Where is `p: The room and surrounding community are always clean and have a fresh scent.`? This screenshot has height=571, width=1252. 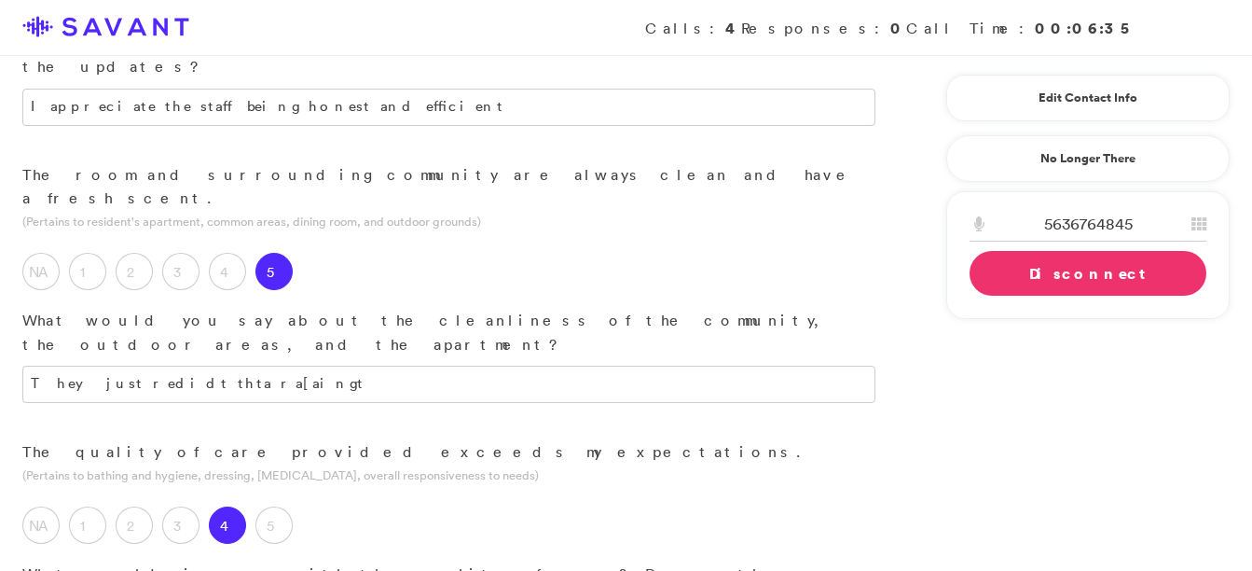
p: The room and surrounding community are always clean and have a fresh scent. is located at coordinates (449, 187).